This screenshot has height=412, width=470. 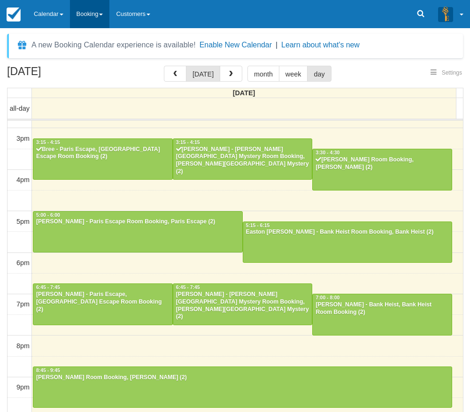 I want to click on img: checkfront-main-nav-mini-logo.png, so click(x=14, y=15).